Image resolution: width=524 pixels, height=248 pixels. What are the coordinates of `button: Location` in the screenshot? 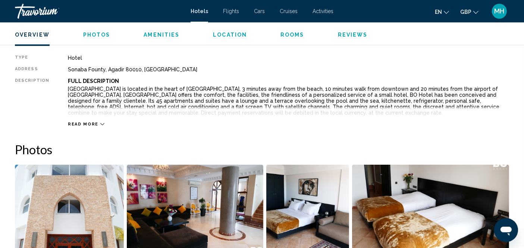 It's located at (230, 35).